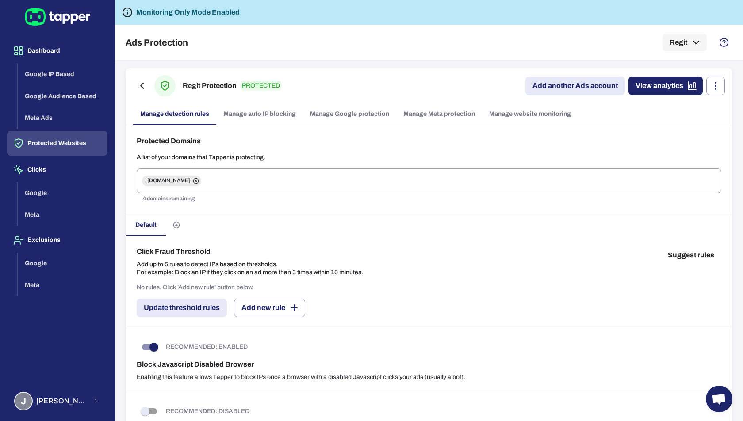 The height and width of the screenshot is (421, 743). Describe the element at coordinates (349, 114) in the screenshot. I see `a: Manage Google protection` at that location.